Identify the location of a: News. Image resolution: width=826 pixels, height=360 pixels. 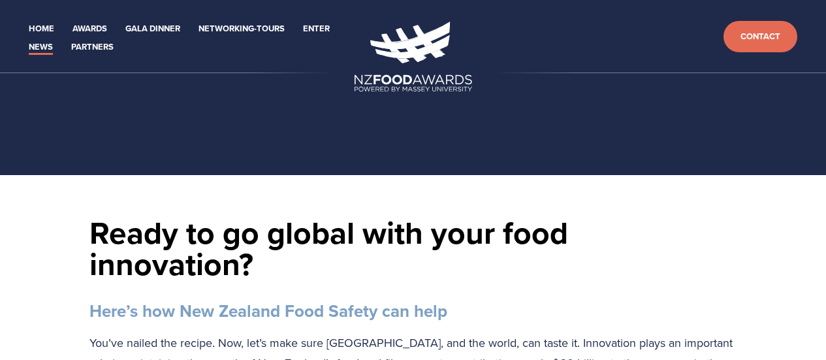
(40, 47).